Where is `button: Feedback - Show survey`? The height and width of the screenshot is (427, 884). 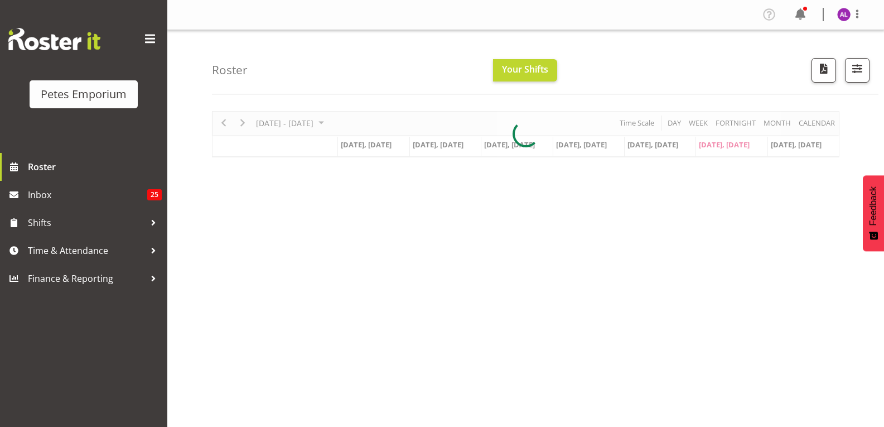 button: Feedback - Show survey is located at coordinates (873, 213).